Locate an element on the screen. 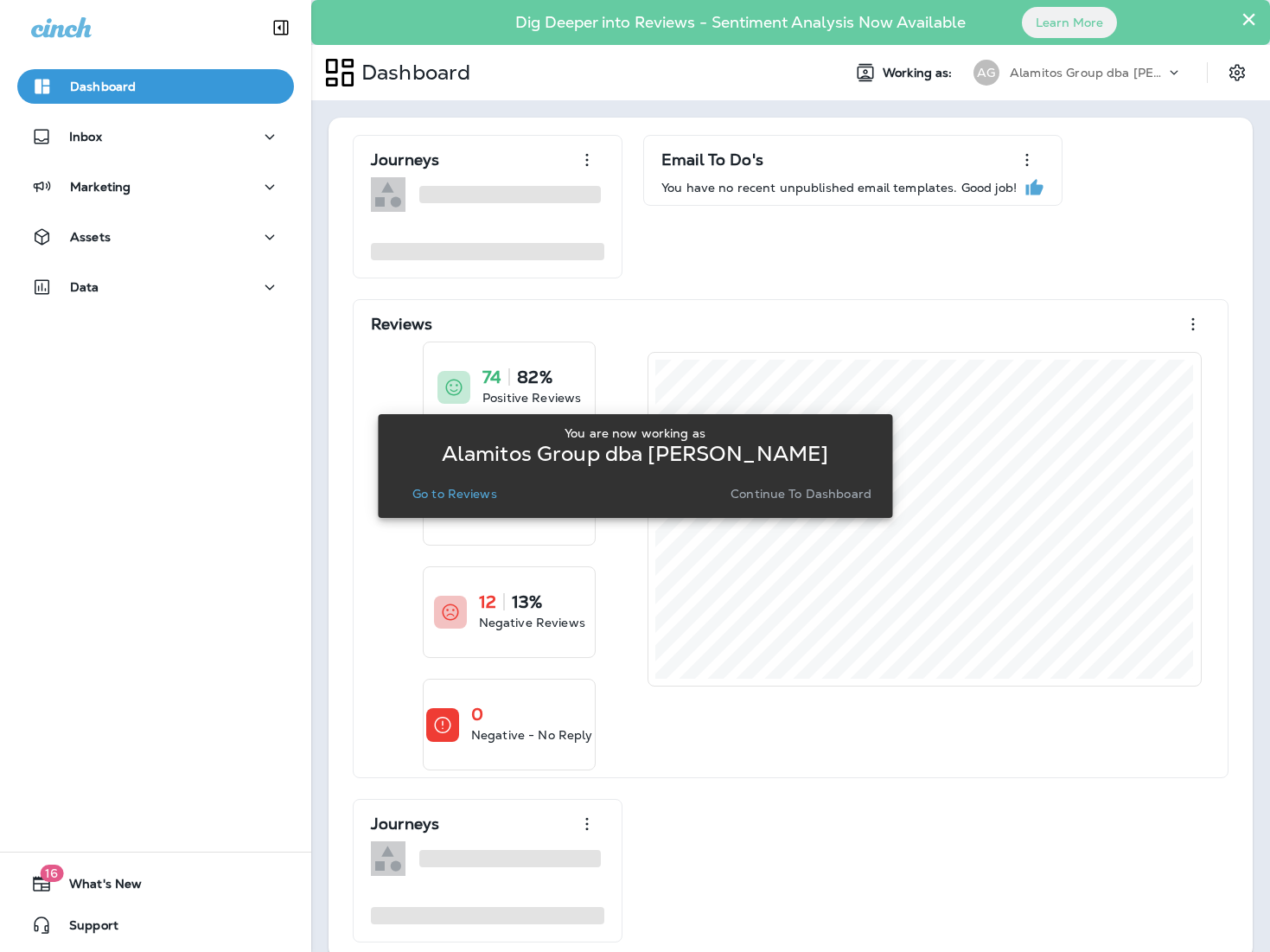 Image resolution: width=1270 pixels, height=952 pixels. button: Collapse Sidebar is located at coordinates (281, 27).